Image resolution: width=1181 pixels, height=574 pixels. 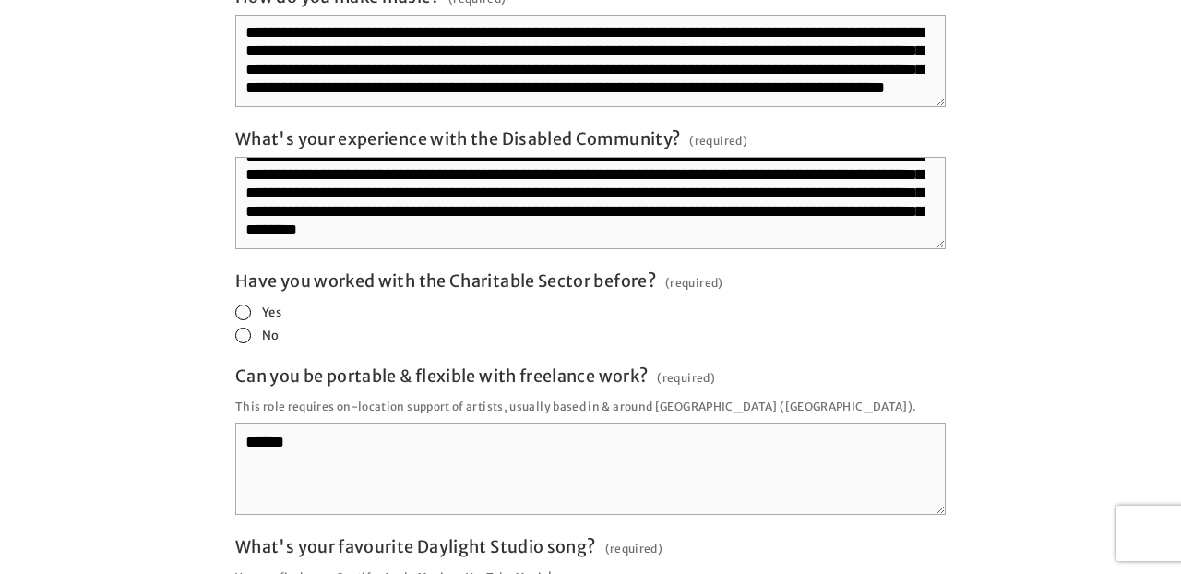 I want to click on span: No, so click(x=270, y=335).